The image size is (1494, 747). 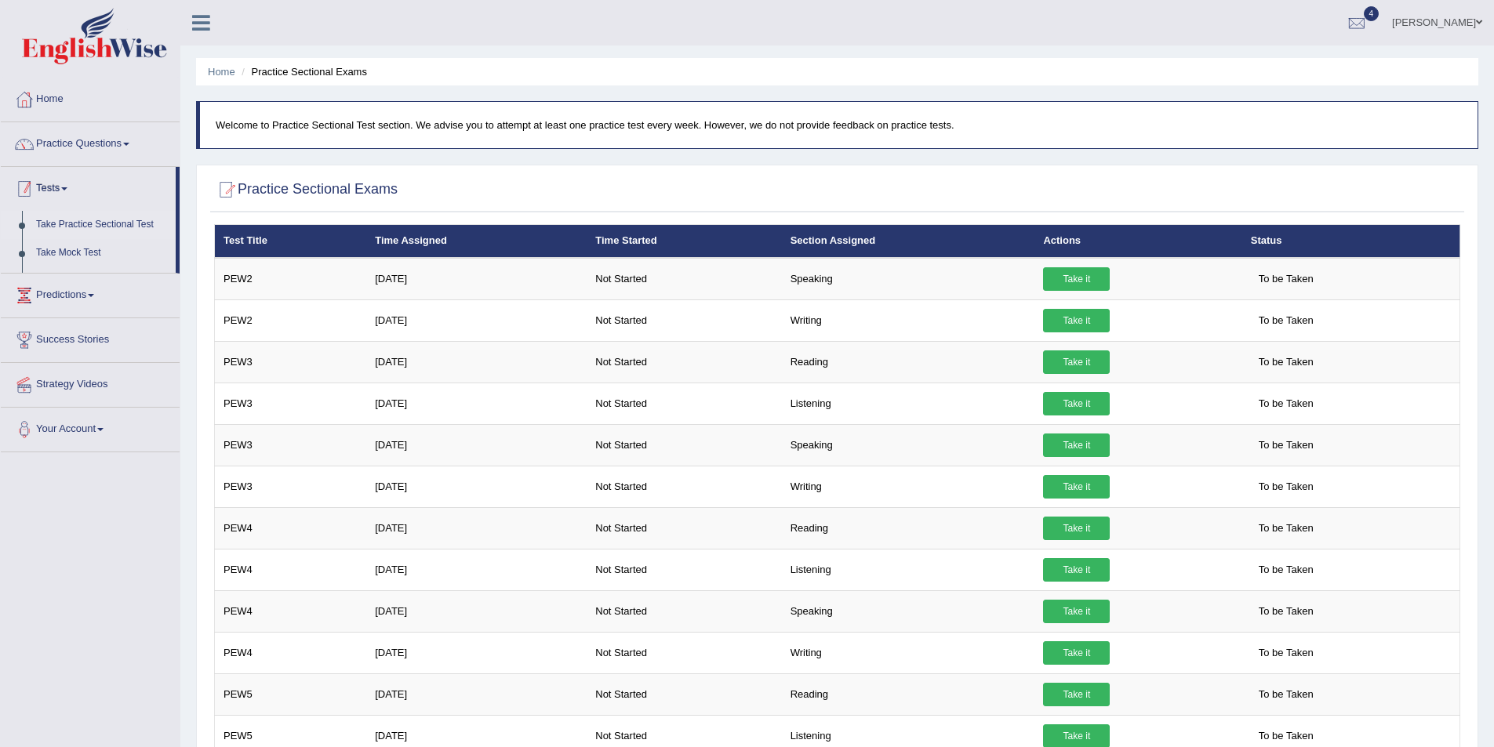 What do you see at coordinates (1371, 13) in the screenshot?
I see `span: 4` at bounding box center [1371, 13].